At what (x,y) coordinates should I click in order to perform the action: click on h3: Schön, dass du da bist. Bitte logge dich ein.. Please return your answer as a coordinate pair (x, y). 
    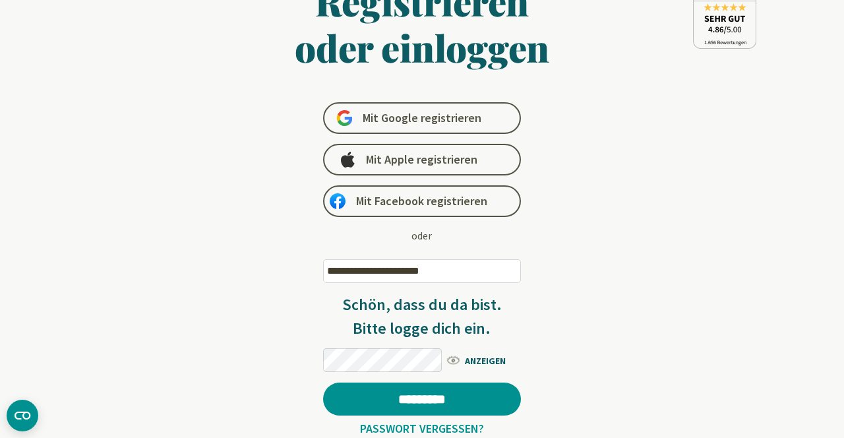
    Looking at the image, I should click on (422, 317).